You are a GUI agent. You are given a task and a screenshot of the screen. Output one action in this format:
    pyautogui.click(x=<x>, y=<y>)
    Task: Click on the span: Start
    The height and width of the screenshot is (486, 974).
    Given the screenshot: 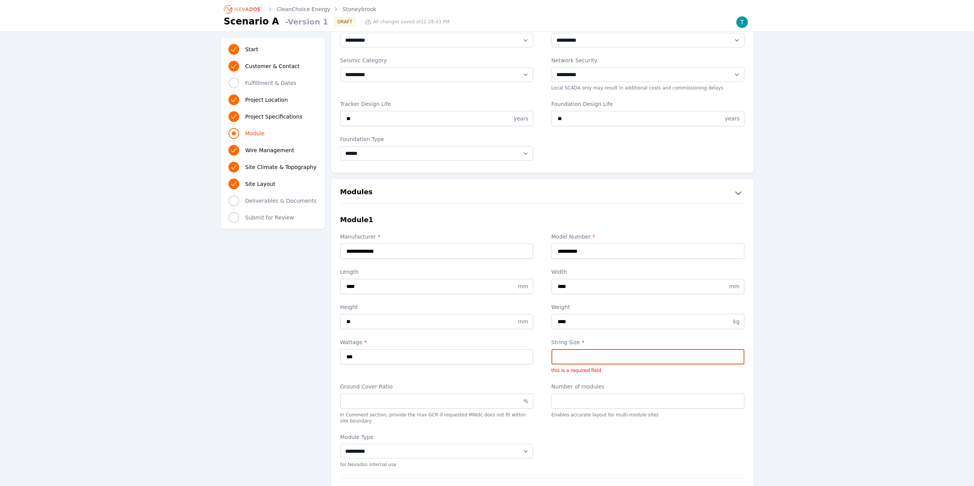 What is the action you would take?
    pyautogui.click(x=252, y=49)
    